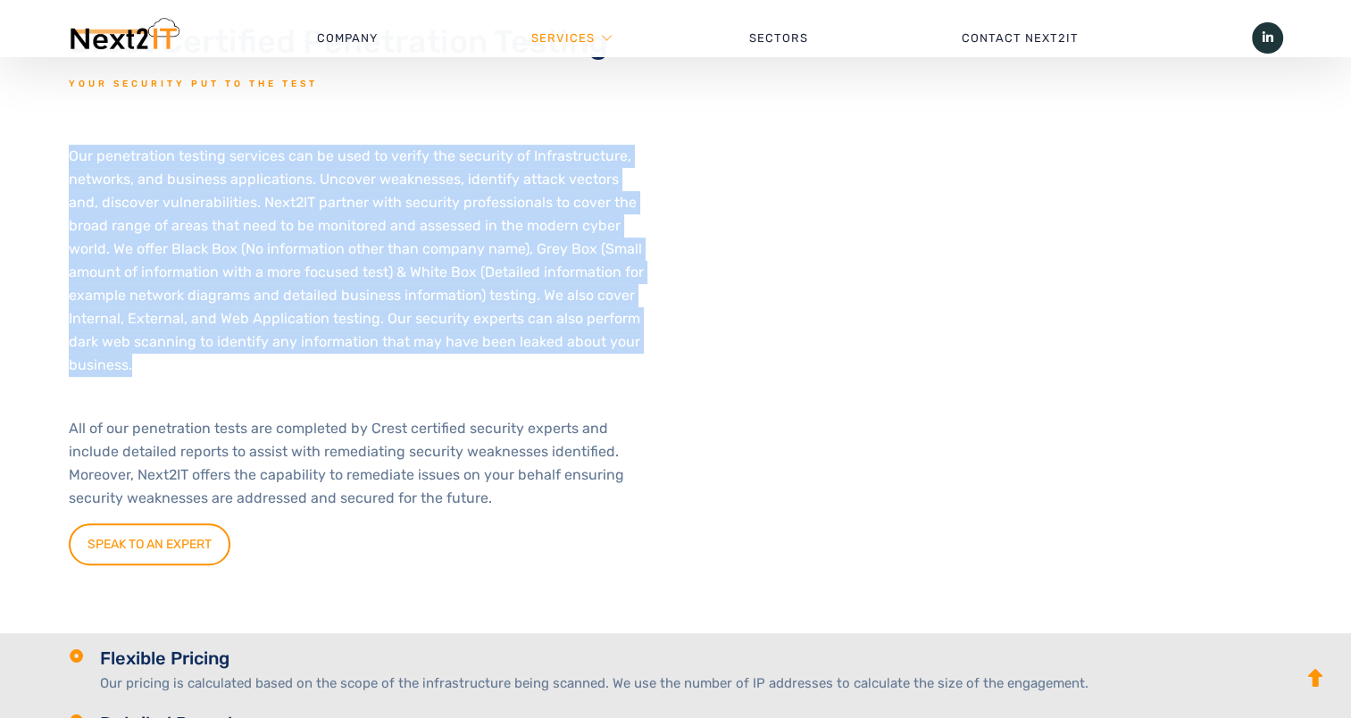 The image size is (1351, 718). What do you see at coordinates (1019, 38) in the screenshot?
I see `a: Contact Next2IT` at bounding box center [1019, 38].